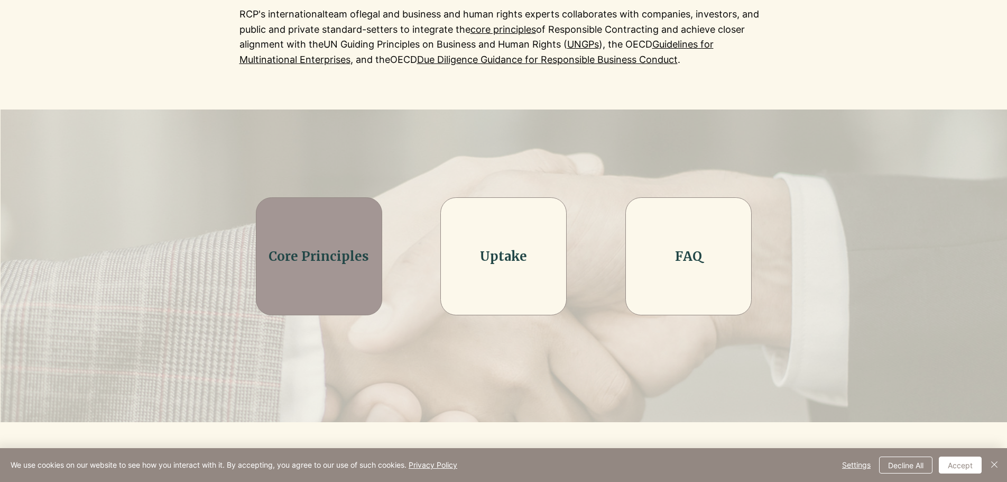 The image size is (1007, 482). Describe the element at coordinates (906, 465) in the screenshot. I see `button: Decline All` at that location.